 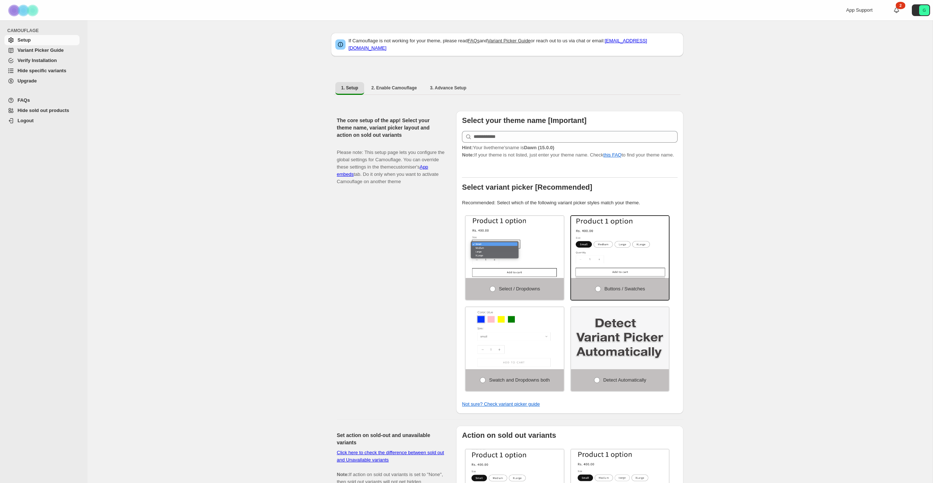 What do you see at coordinates (509, 435) in the screenshot?
I see `b: Action on sold out variants` at bounding box center [509, 435].